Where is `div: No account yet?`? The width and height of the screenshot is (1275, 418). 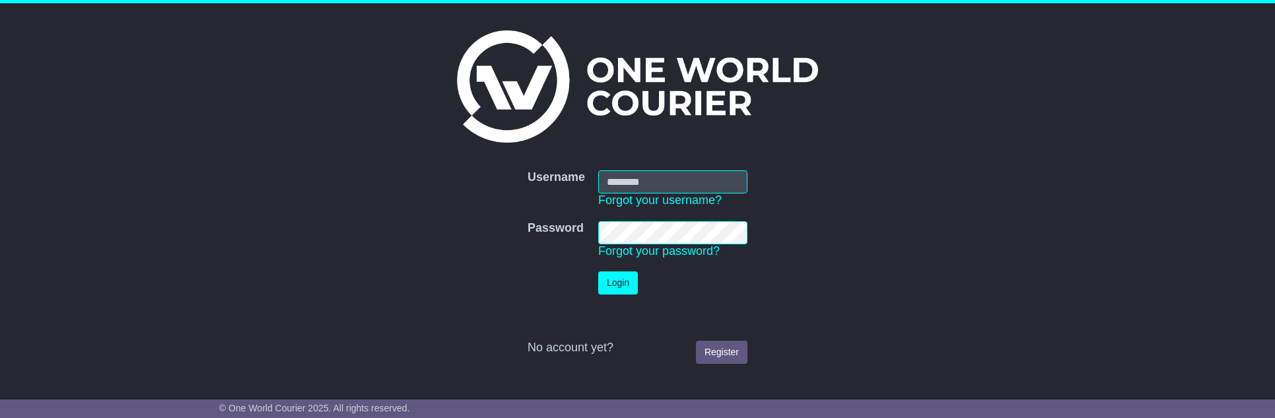
div: No account yet? is located at coordinates (637, 348).